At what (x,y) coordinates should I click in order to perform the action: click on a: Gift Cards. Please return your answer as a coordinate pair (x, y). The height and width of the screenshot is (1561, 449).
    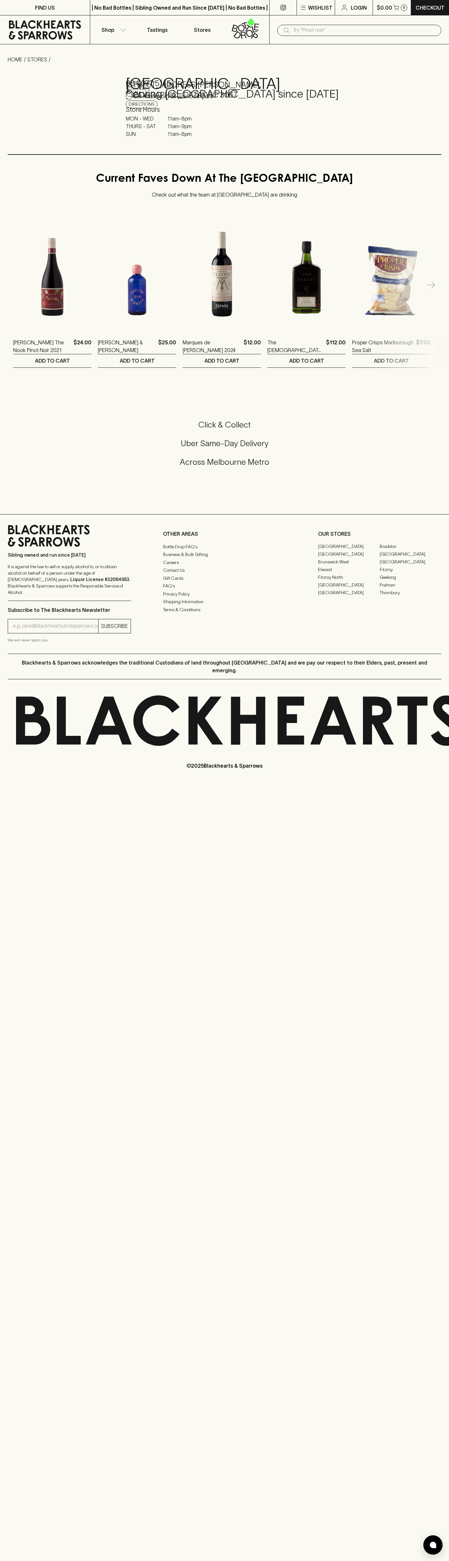
    Looking at the image, I should click on (225, 578).